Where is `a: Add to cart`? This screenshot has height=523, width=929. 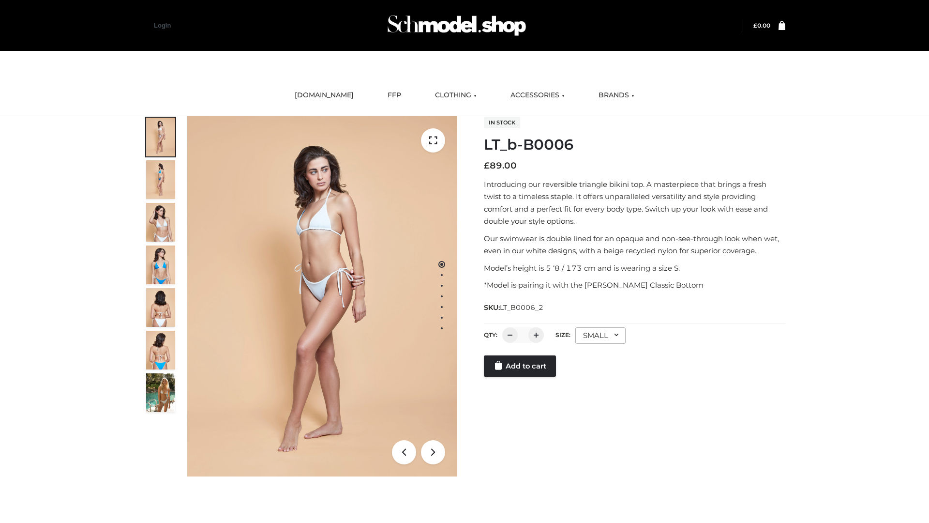
a: Add to cart is located at coordinates (520, 366).